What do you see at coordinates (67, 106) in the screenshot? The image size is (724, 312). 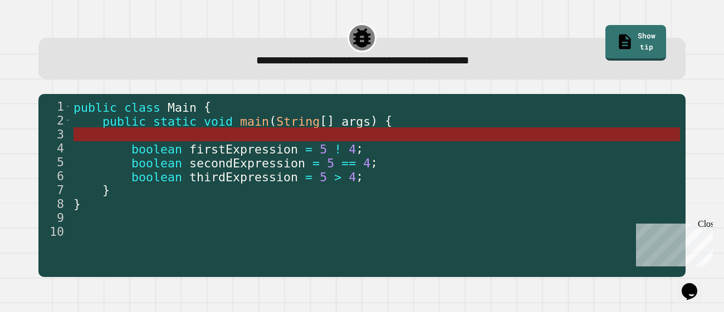 I see `span: Toggle code folding, rows 1 through 8` at bounding box center [67, 106].